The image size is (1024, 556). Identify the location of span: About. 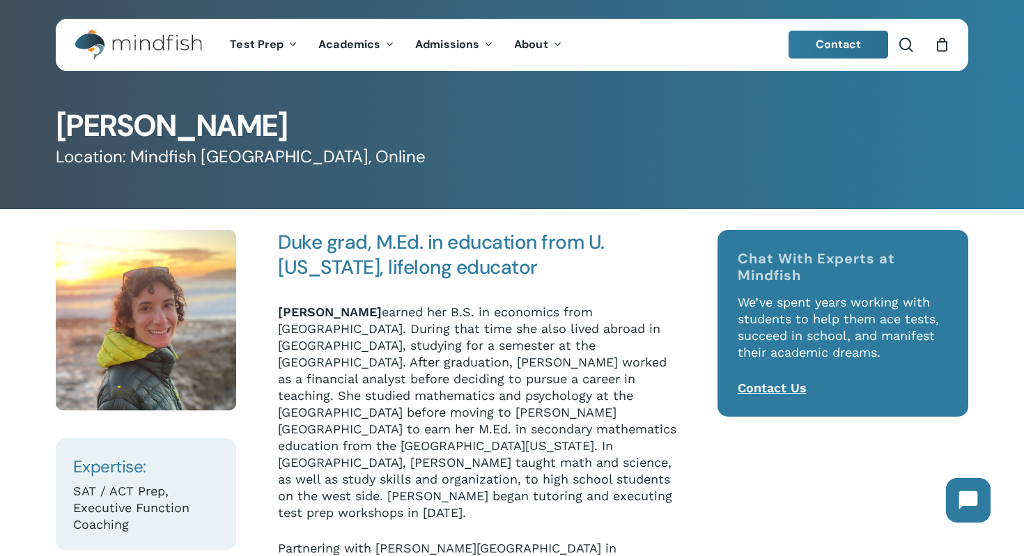
(531, 44).